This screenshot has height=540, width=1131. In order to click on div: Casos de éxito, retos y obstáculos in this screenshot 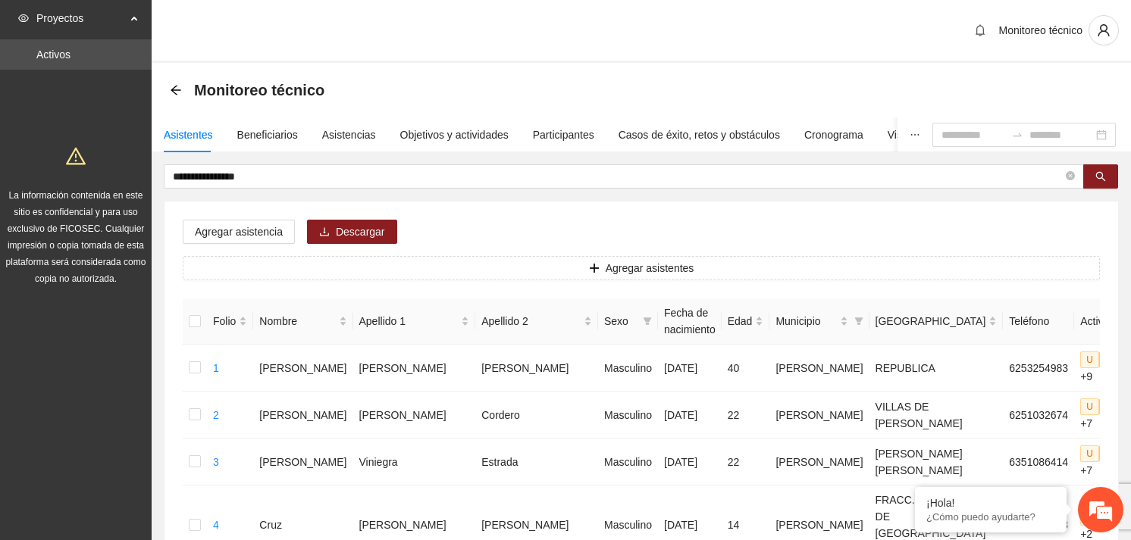, I will do `click(699, 135)`.